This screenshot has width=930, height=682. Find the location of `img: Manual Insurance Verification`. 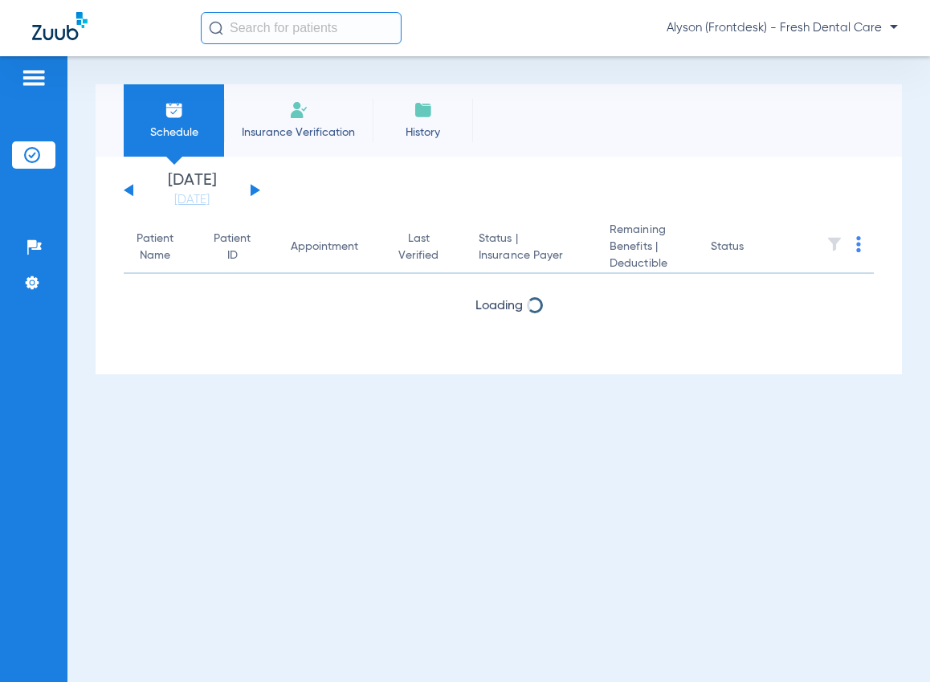

img: Manual Insurance Verification is located at coordinates (299, 110).